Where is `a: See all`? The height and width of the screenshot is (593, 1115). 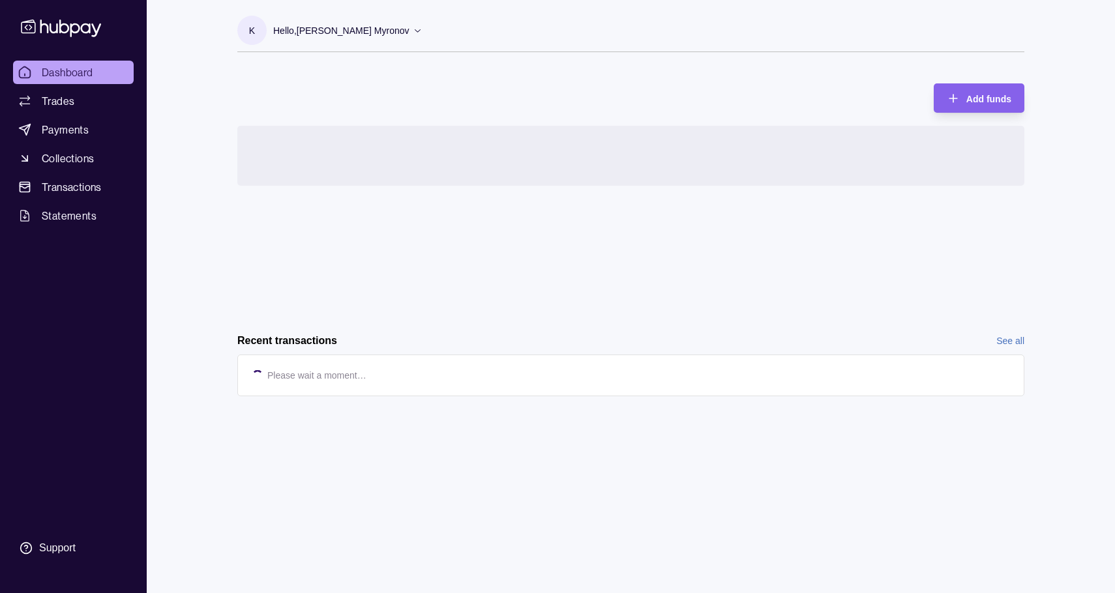
a: See all is located at coordinates (1010, 341).